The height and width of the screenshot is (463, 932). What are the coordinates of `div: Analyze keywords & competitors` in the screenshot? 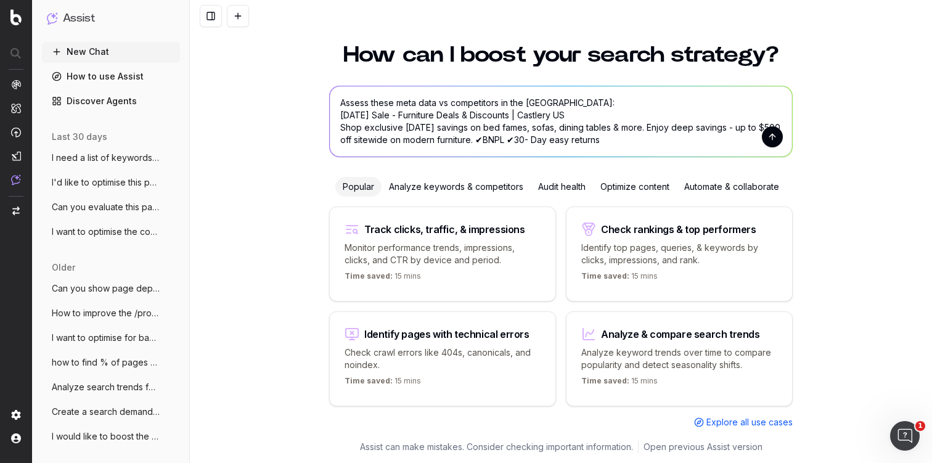 It's located at (456, 187).